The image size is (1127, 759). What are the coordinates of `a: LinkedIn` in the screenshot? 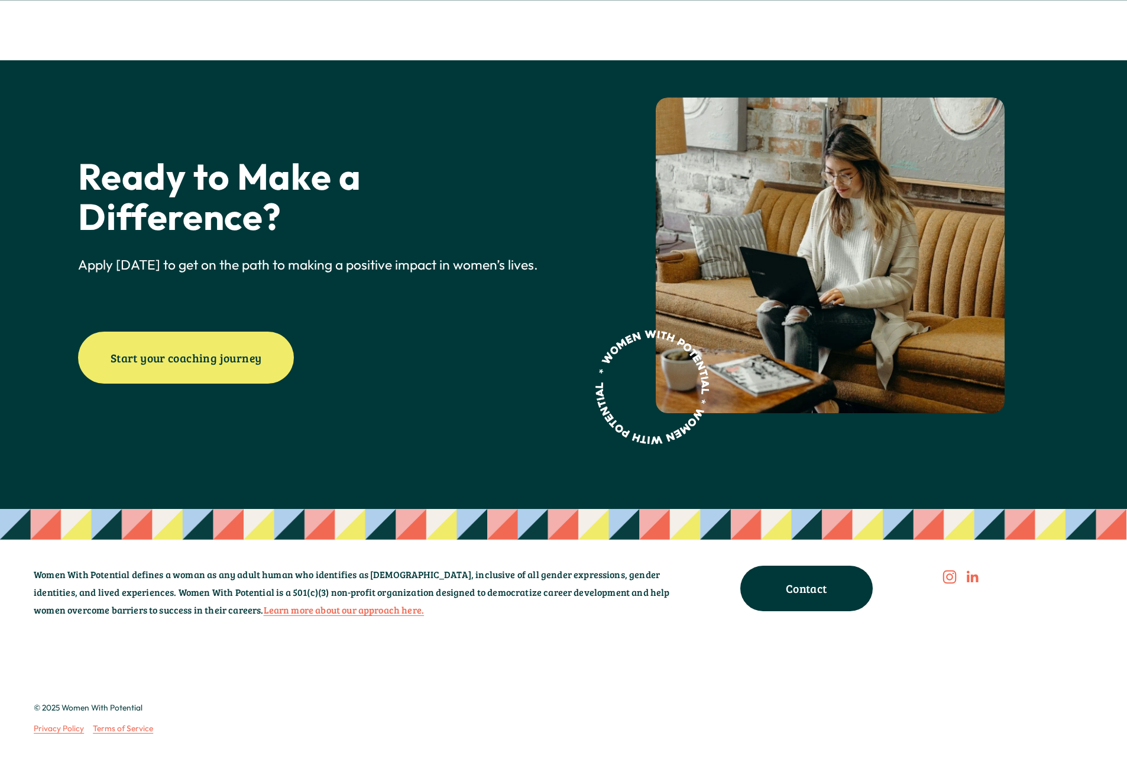 It's located at (972, 577).